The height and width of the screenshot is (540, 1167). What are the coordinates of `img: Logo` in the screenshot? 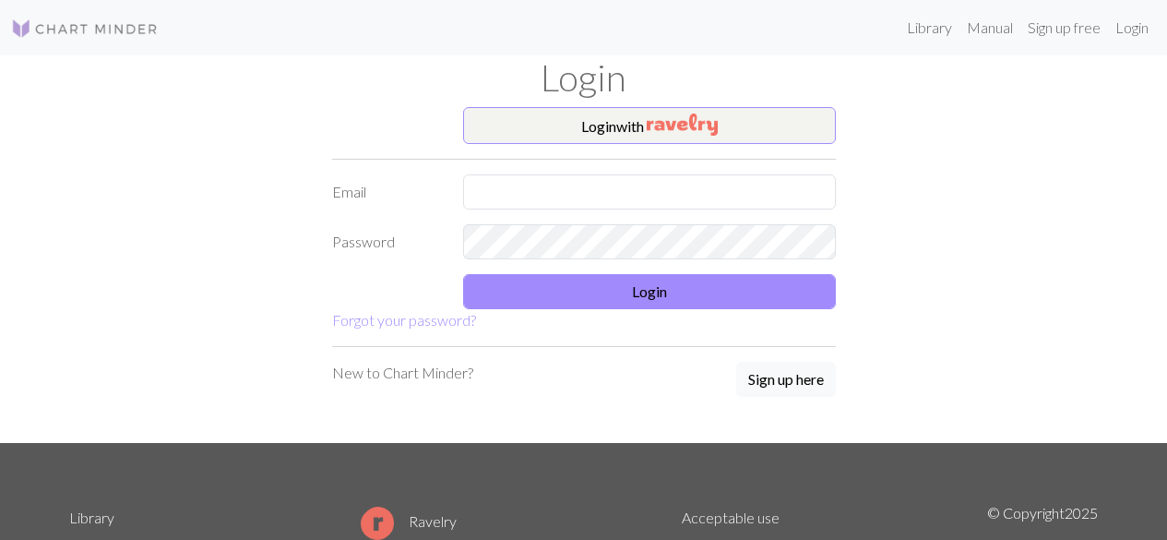 It's located at (85, 29).